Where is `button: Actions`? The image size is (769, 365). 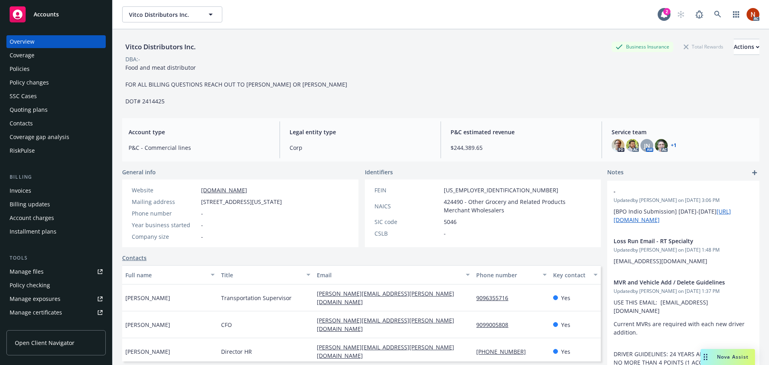
button: Actions is located at coordinates (747, 47).